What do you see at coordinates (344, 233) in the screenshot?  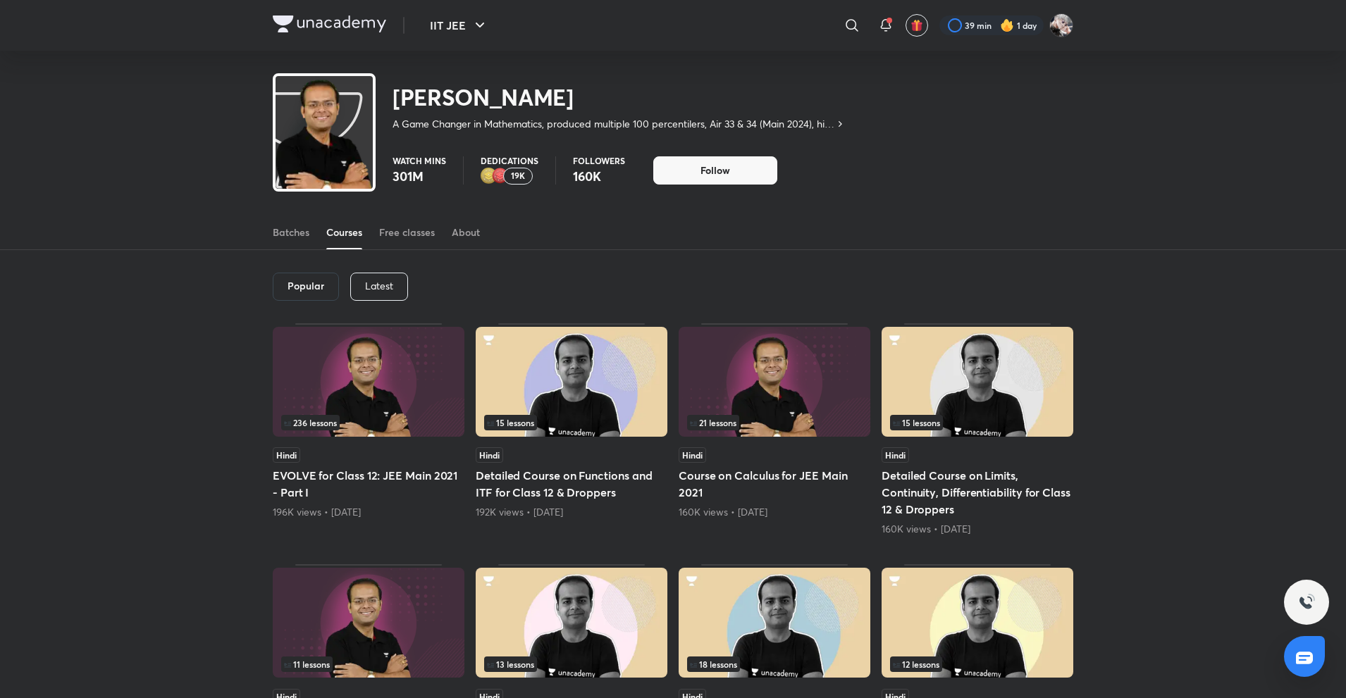 I see `div: Courses` at bounding box center [344, 233].